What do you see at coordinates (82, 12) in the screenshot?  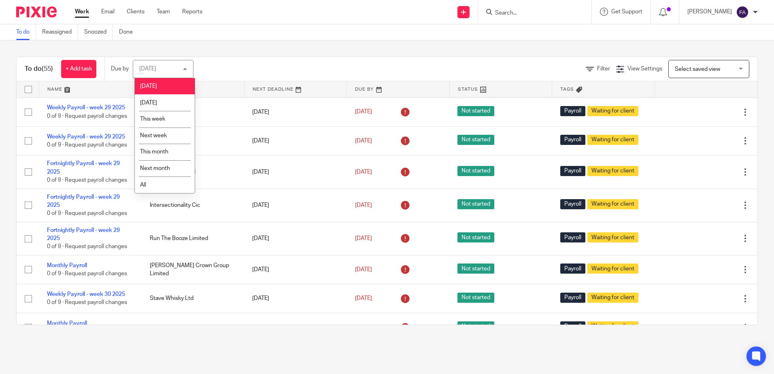 I see `a: Work` at bounding box center [82, 12].